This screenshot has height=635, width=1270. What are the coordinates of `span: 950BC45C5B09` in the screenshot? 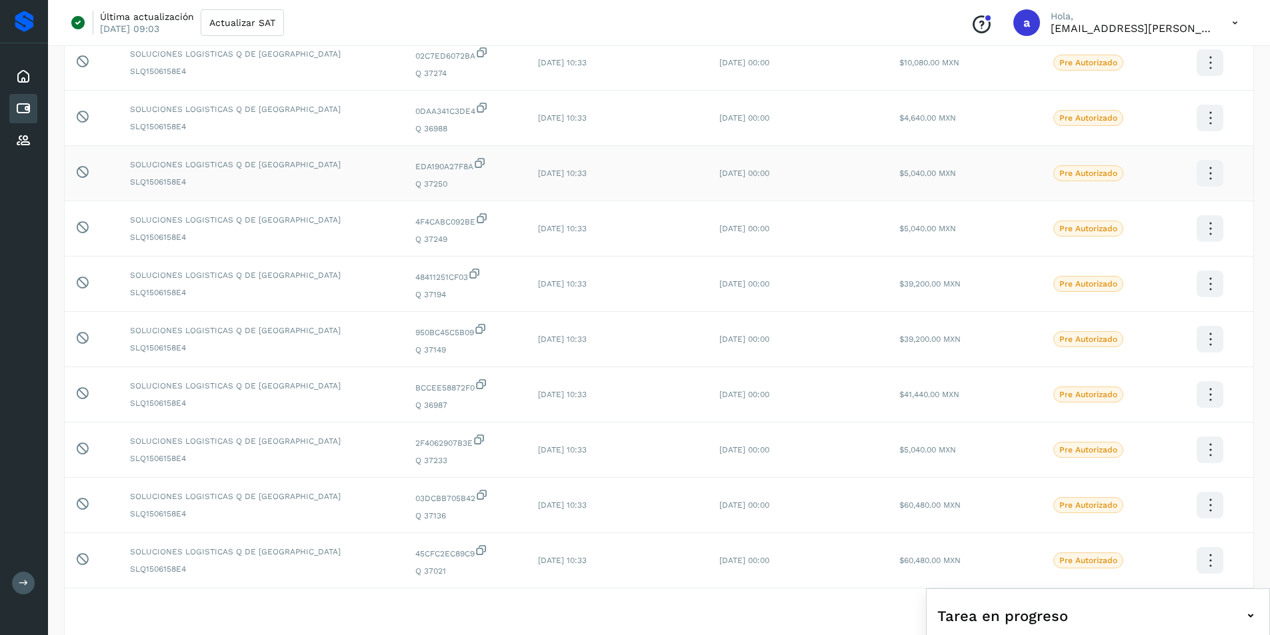 It's located at (466, 331).